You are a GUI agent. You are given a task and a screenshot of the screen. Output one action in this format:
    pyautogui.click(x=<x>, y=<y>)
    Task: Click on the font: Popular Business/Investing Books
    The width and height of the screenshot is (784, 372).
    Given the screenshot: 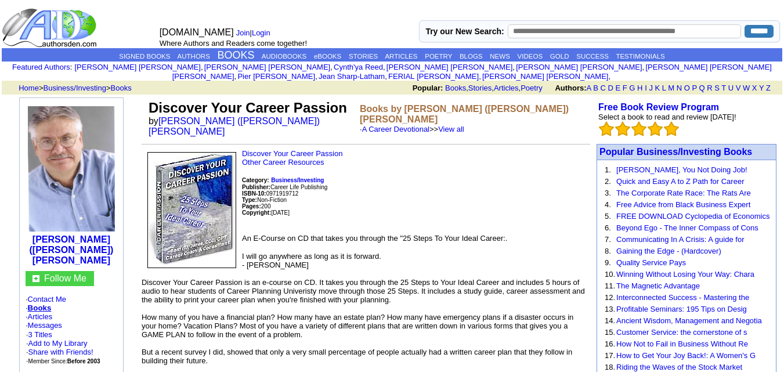 What is the action you would take?
    pyautogui.click(x=676, y=152)
    